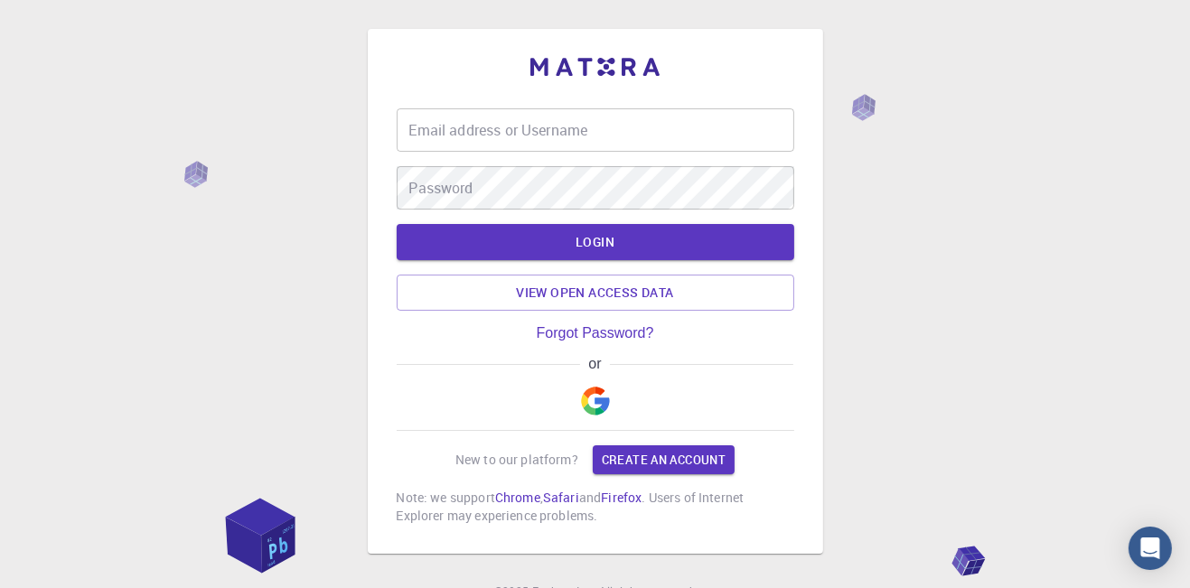 This screenshot has width=1190, height=588. What do you see at coordinates (595, 507) in the screenshot?
I see `p: Note: we support , and . Users of Internet Explorer may experience problems.` at bounding box center [595, 507].